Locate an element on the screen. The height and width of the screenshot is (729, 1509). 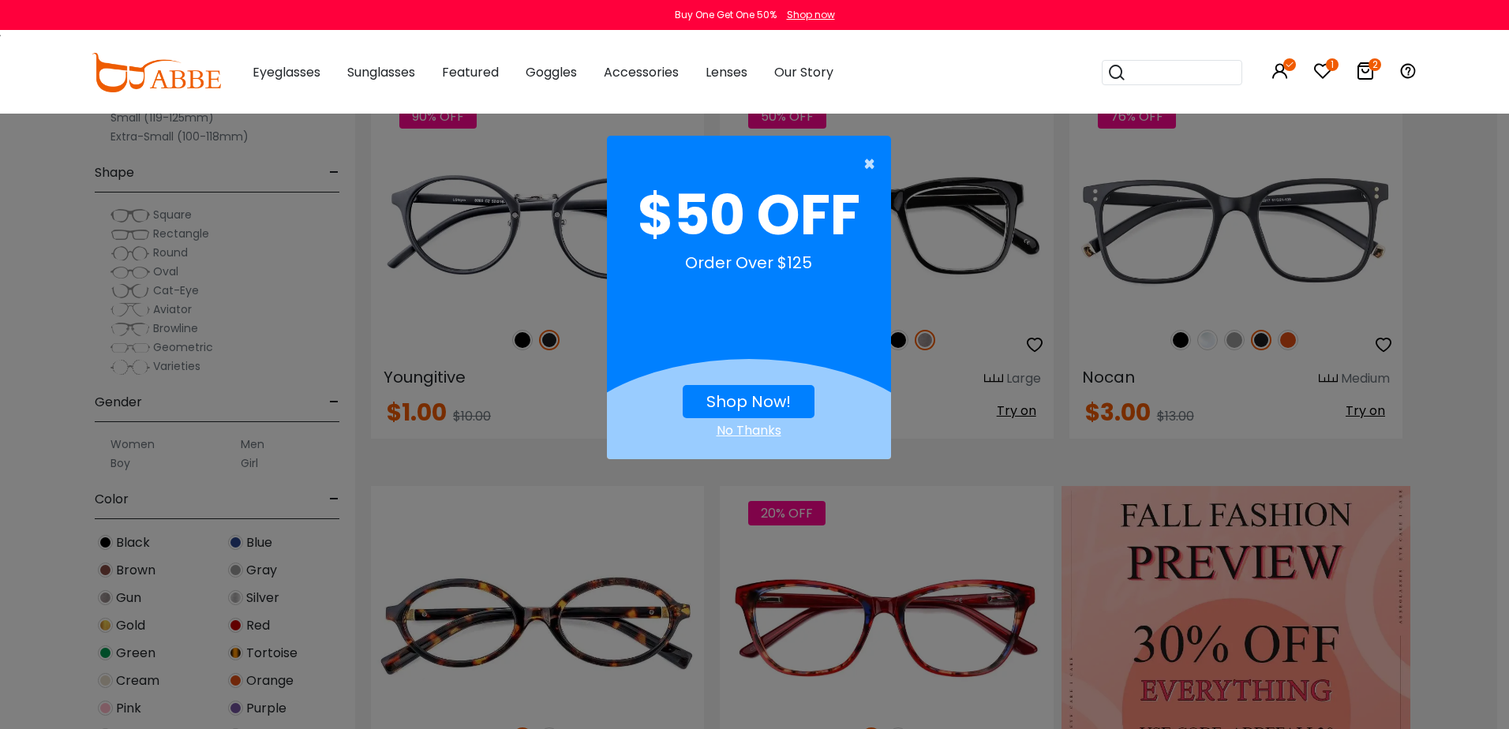
span: Goggles is located at coordinates (551, 72).